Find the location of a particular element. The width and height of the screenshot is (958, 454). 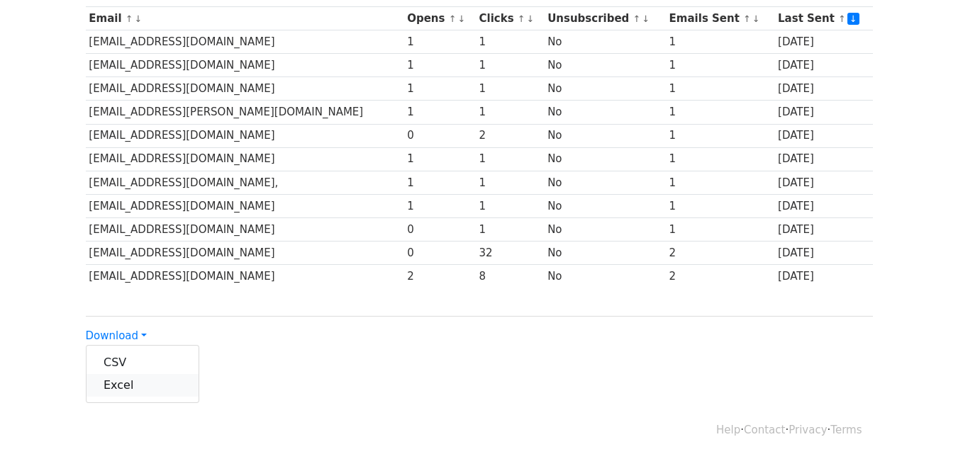

th: Last Sent is located at coordinates (823, 18).